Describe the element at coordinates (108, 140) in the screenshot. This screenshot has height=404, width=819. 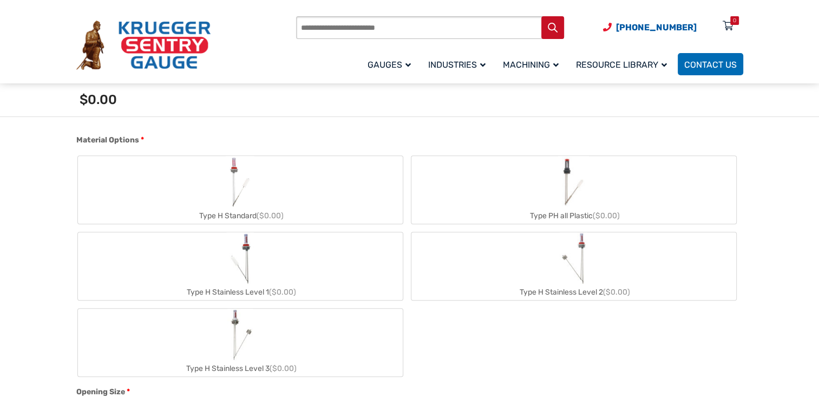
I see `span: Material Options` at that location.